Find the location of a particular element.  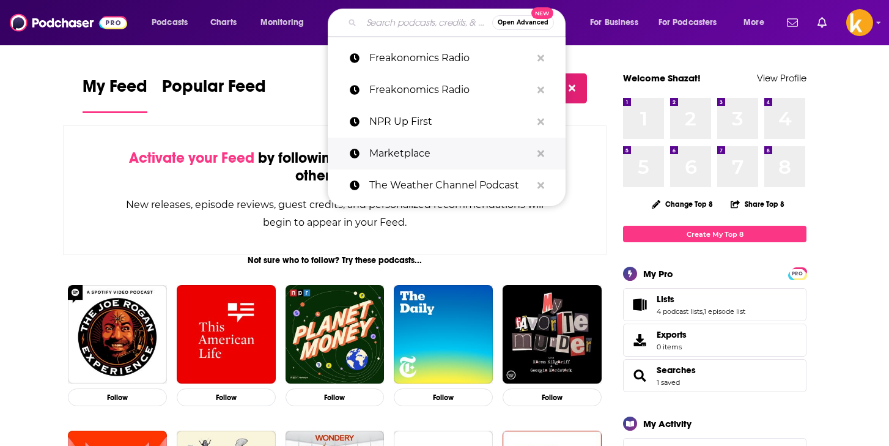

span: Monitoring is located at coordinates (282, 23).